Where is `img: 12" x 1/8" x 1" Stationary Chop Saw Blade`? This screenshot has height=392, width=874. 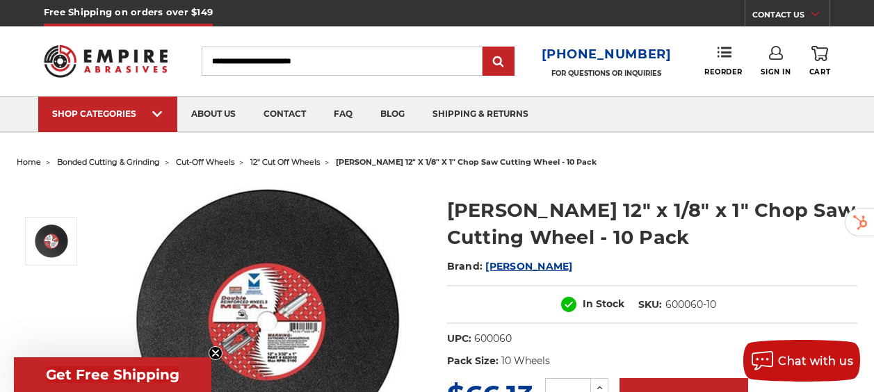 img: 12" x 1/8" x 1" Stationary Chop Saw Blade is located at coordinates (51, 241).